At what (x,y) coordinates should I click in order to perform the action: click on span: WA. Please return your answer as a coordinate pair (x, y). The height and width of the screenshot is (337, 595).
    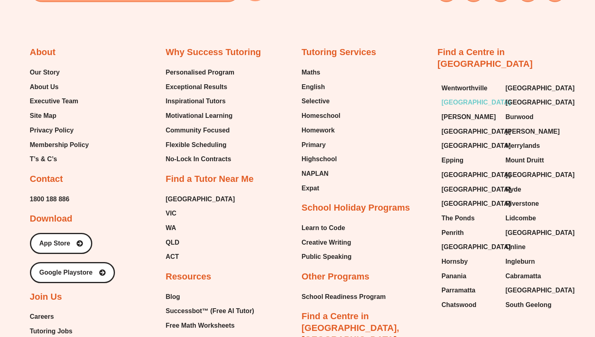
    Looking at the image, I should click on (171, 228).